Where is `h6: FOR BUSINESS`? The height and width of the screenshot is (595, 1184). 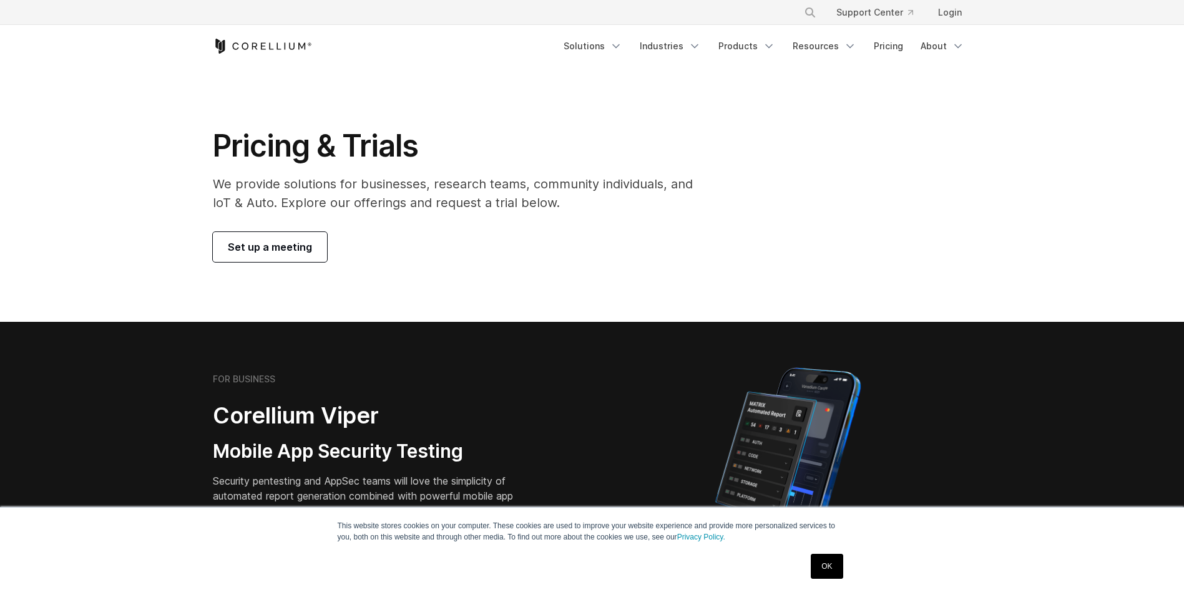 h6: FOR BUSINESS is located at coordinates (244, 379).